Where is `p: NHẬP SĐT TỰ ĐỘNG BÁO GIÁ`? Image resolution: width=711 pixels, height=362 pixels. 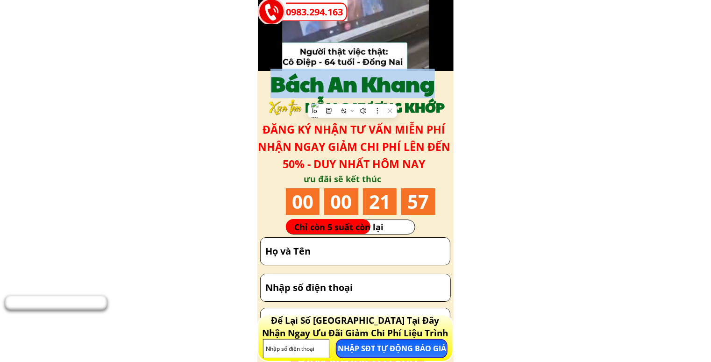 p: NHẬP SĐT TỰ ĐỘNG BÁO GIÁ is located at coordinates (392, 349).